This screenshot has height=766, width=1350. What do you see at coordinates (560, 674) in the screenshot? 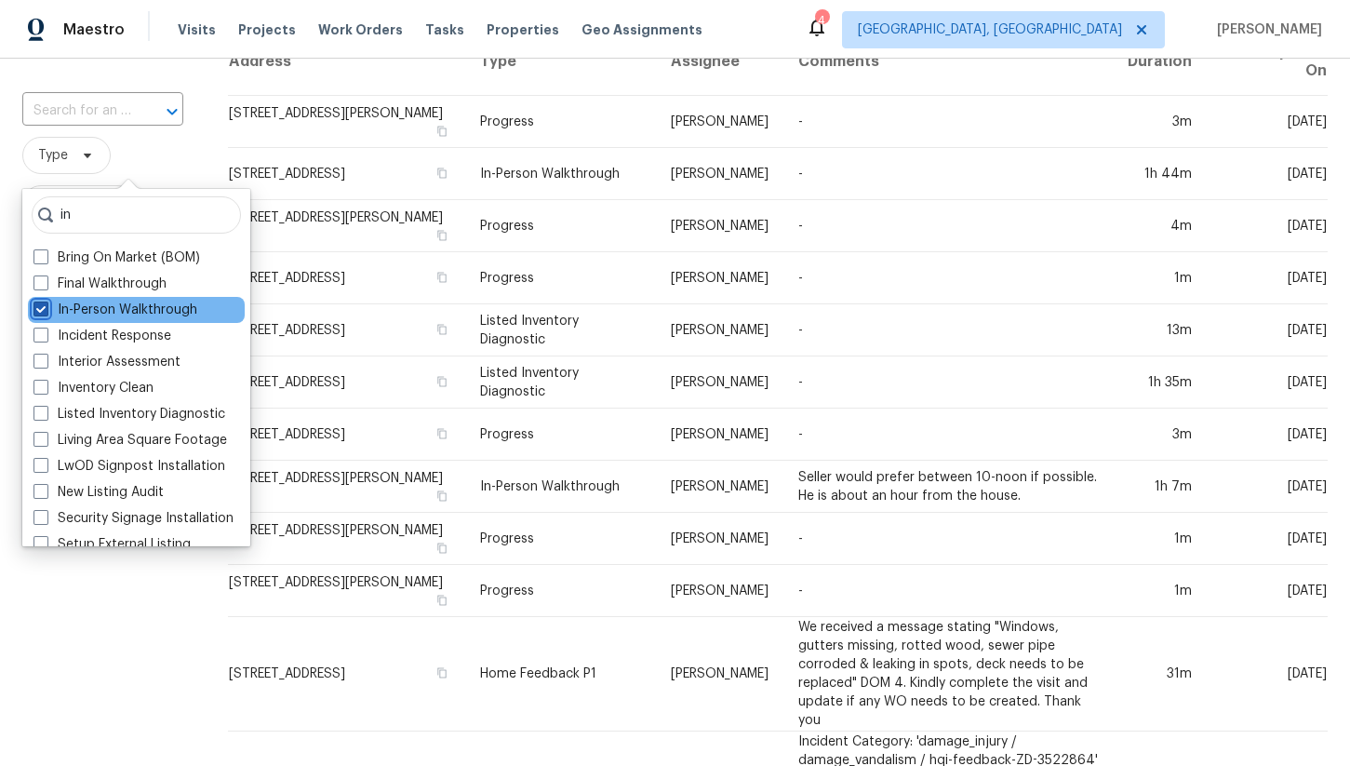
I see `td: Home Feedback P1` at bounding box center [560, 674].